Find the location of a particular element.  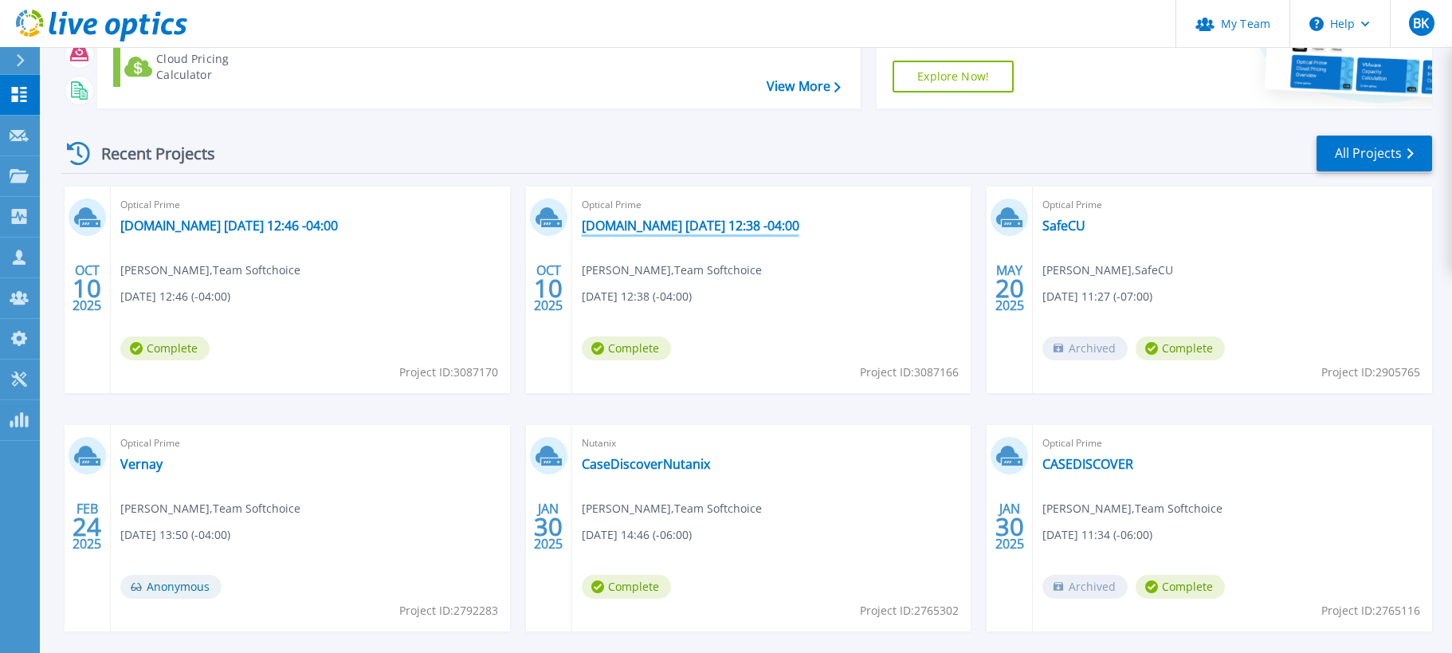

div: FEB 2025 is located at coordinates (87, 526).